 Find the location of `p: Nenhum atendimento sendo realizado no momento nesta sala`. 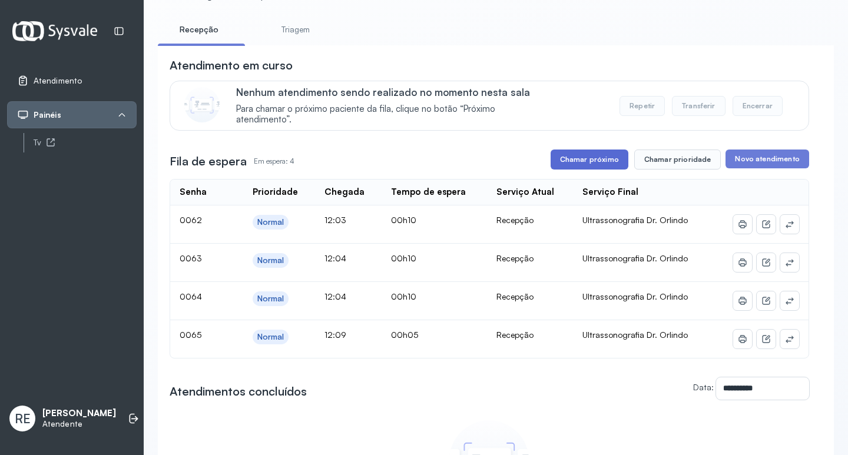

p: Nenhum atendimento sendo realizado no momento nesta sala is located at coordinates (392, 92).